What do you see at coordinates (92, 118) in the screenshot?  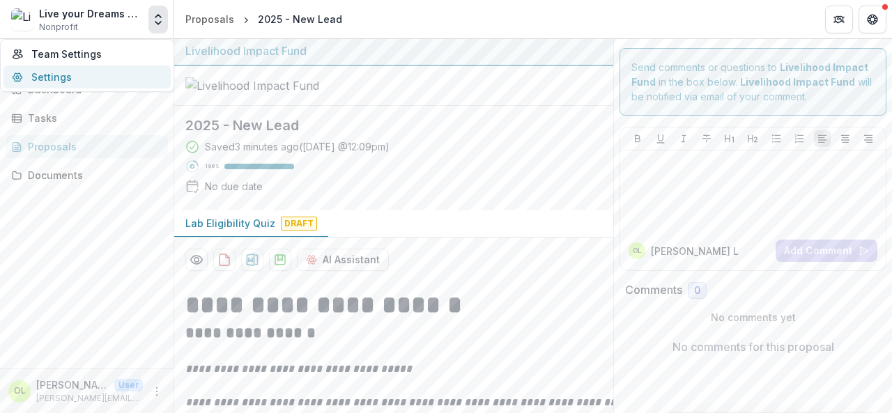 I see `div: Tasks` at bounding box center [92, 118].